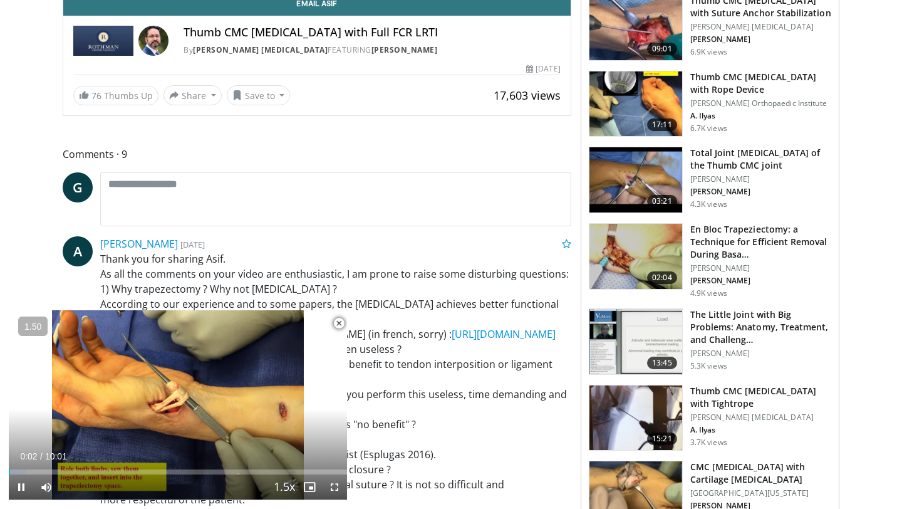  Describe the element at coordinates (527, 95) in the screenshot. I see `span: 17,603 views` at that location.